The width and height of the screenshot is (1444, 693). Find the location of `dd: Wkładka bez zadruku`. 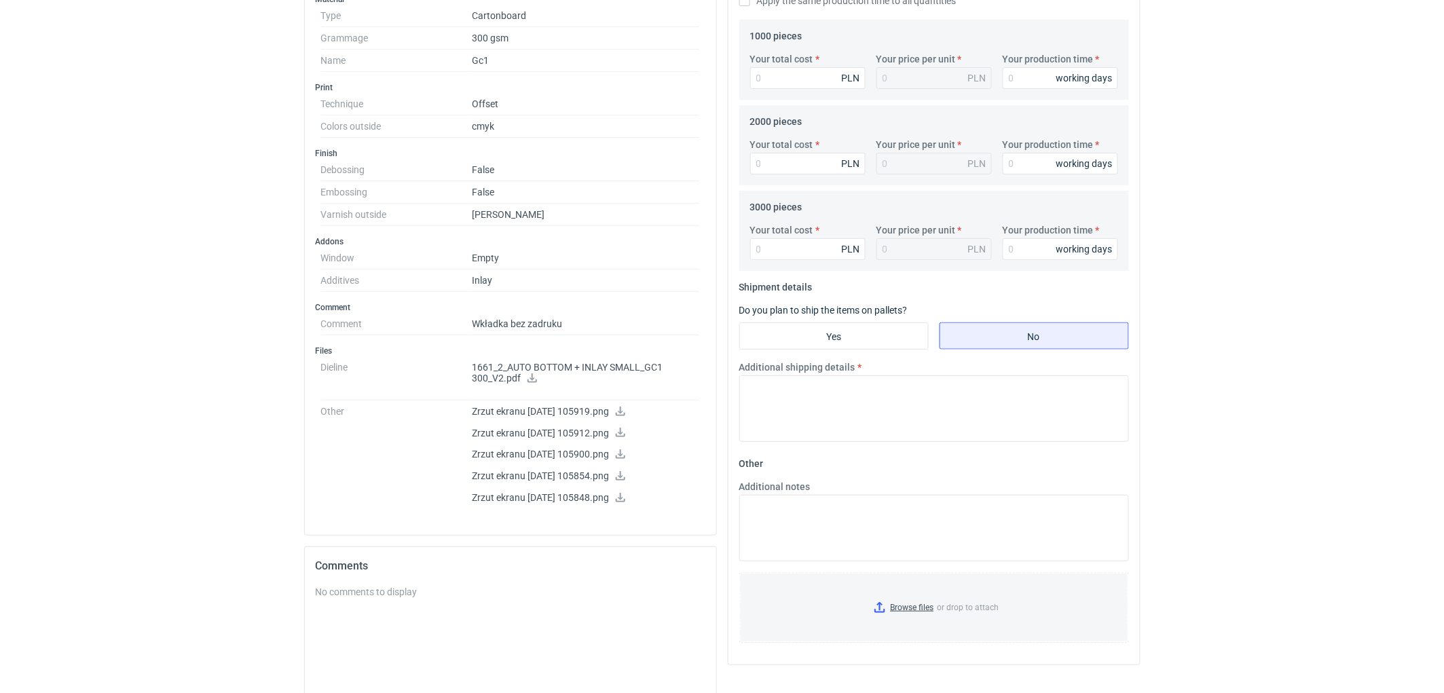

dd: Wkładka bez zadruku is located at coordinates (586, 324).